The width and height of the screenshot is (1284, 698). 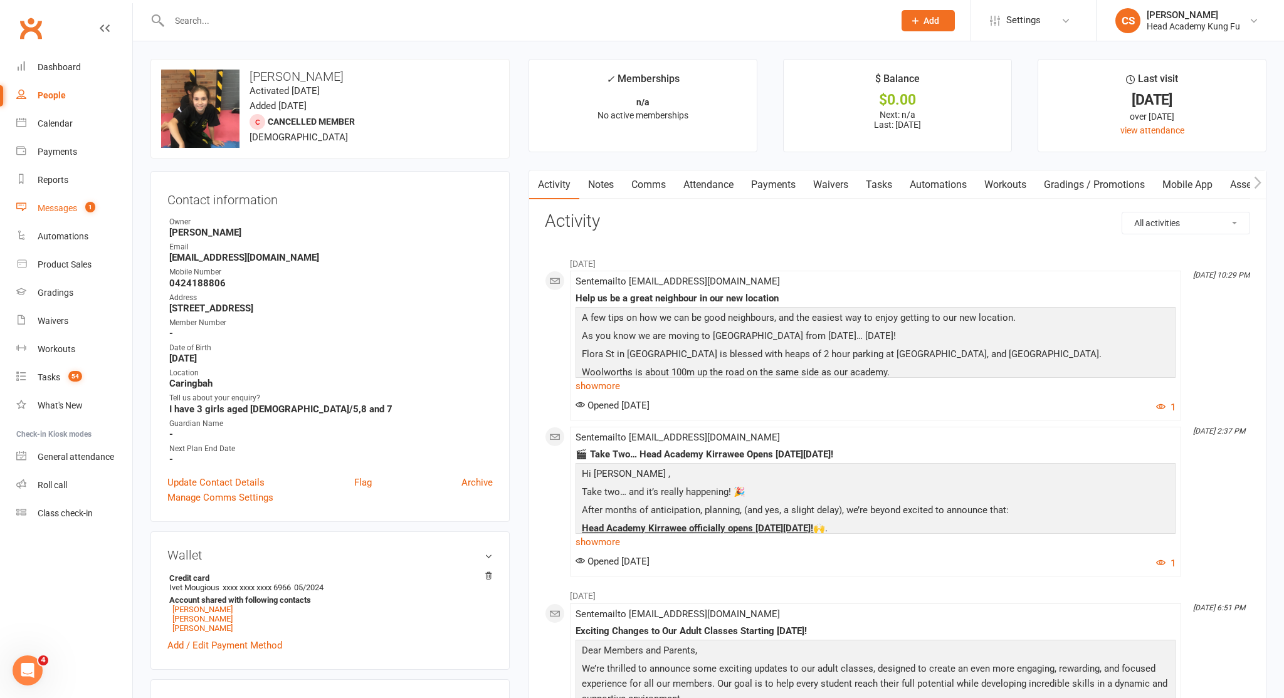 What do you see at coordinates (1193, 26) in the screenshot?
I see `div: Head Academy Kung Fu` at bounding box center [1193, 26].